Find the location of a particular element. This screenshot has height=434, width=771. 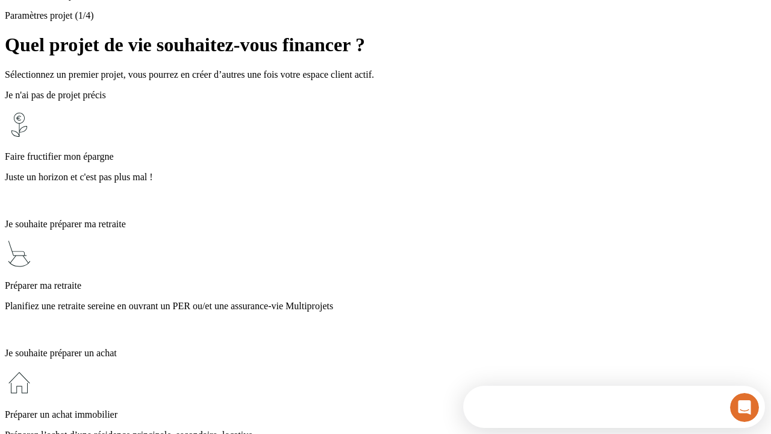

p: Paramètres projet (1/4) is located at coordinates (385, 16).